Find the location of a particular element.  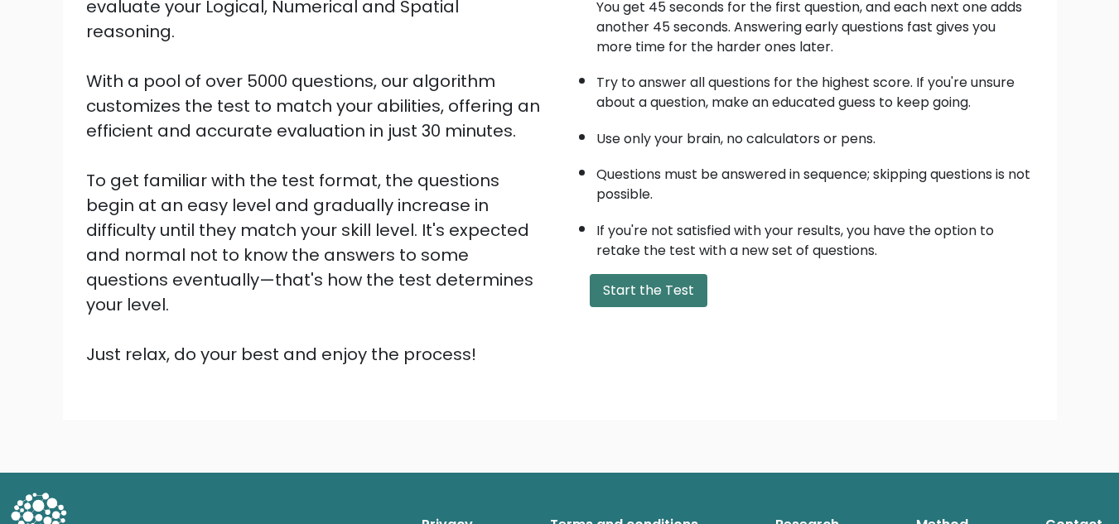

li: Use only your brain, no calculators or pens. is located at coordinates (815, 135).